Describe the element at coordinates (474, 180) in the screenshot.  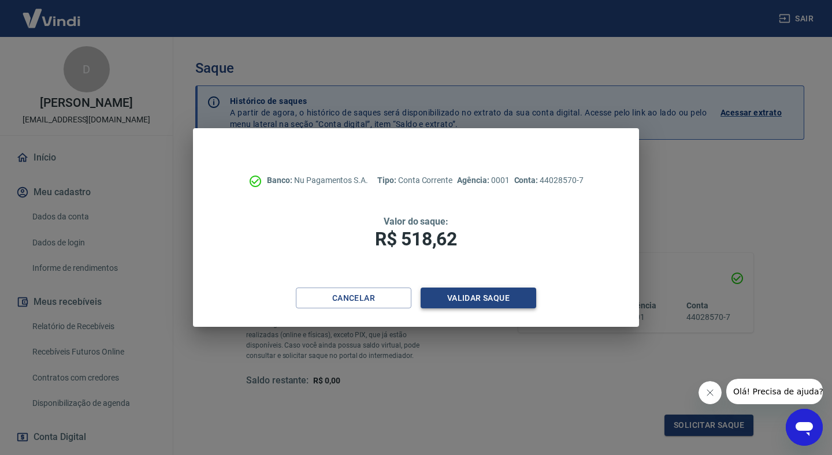
I see `span: Agência:` at that location.